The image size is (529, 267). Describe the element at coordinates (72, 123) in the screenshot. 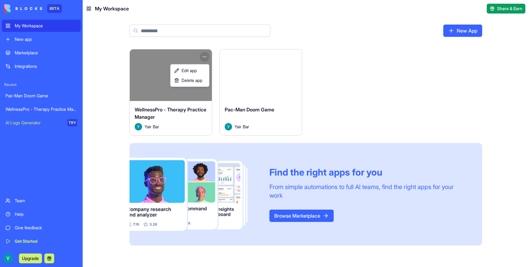

I see `div: TRY` at that location.